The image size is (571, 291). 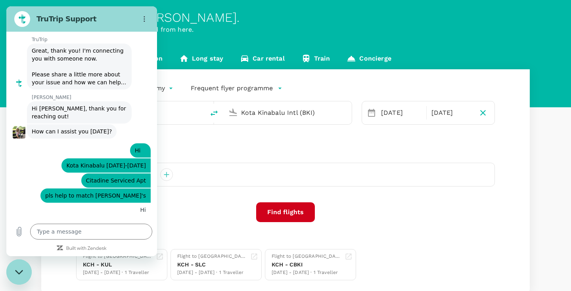 I want to click on a: Built with Zendesk: Visit the Zendesk website in a new tab, so click(x=80, y=243).